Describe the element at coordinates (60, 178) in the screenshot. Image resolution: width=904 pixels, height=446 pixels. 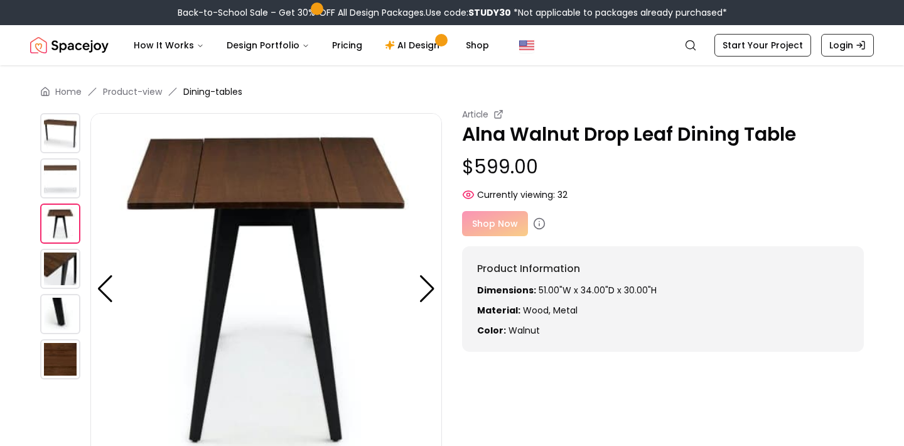
I see `img: https://storage.googleapis.com/spacejoy-main/assets/626bfb5f0bf348001cfec97b/product_1_5n14hian0e5` at that location.